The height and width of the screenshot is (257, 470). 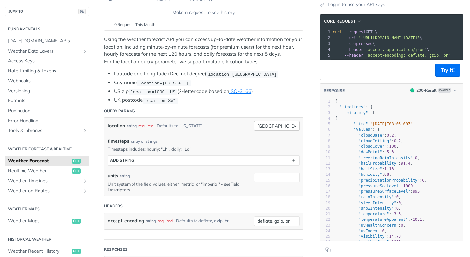 I want to click on button: Try It!, so click(x=448, y=70).